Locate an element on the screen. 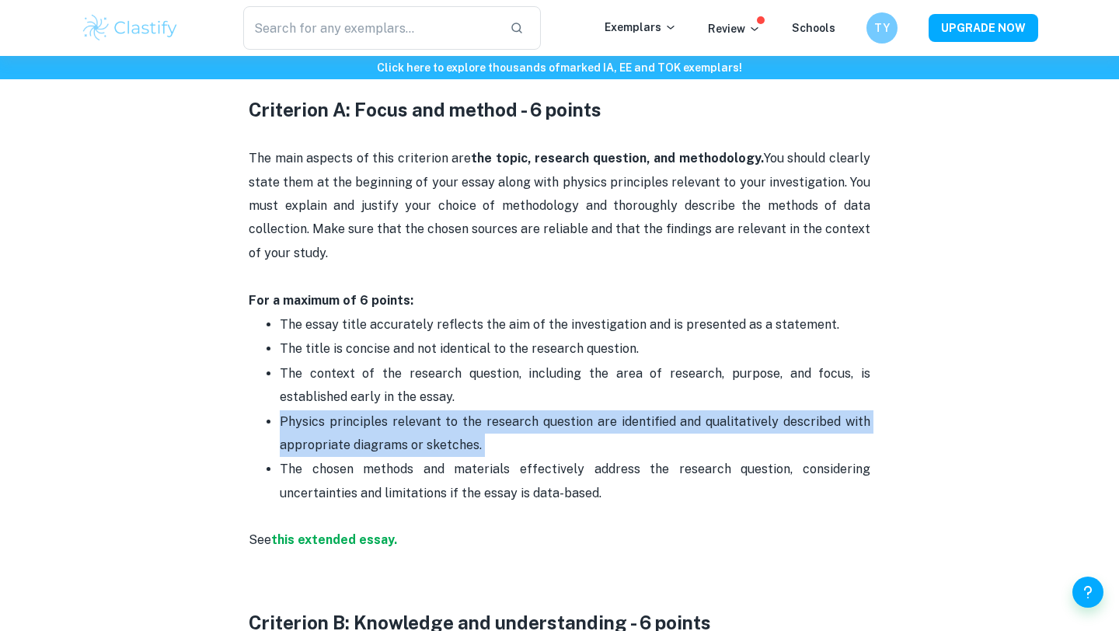  h6: Click here to explore thousands of marked IA, EE and TOK exemplars ! is located at coordinates (559, 68).